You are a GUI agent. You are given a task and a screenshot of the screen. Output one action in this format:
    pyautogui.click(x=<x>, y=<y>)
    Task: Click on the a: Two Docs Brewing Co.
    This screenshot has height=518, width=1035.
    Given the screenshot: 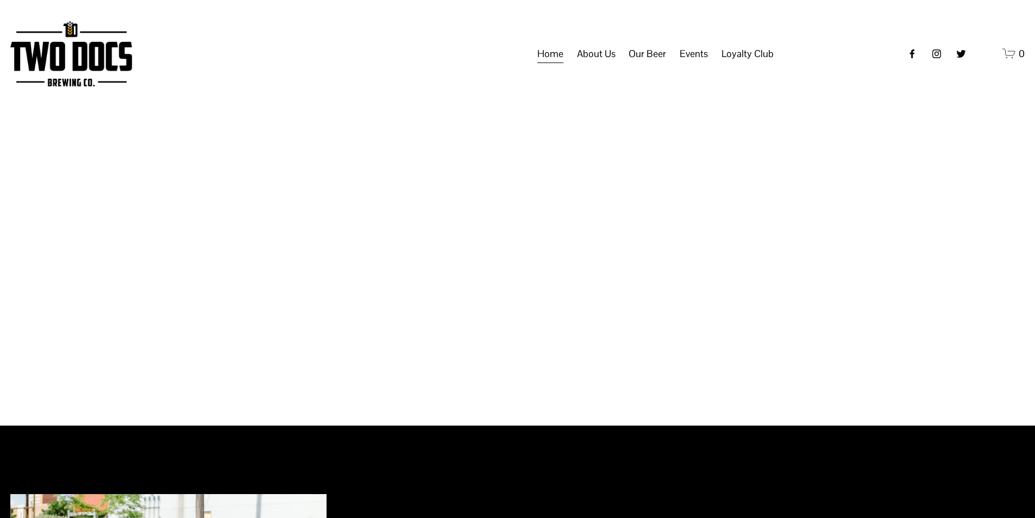 What is the action you would take?
    pyautogui.click(x=71, y=53)
    